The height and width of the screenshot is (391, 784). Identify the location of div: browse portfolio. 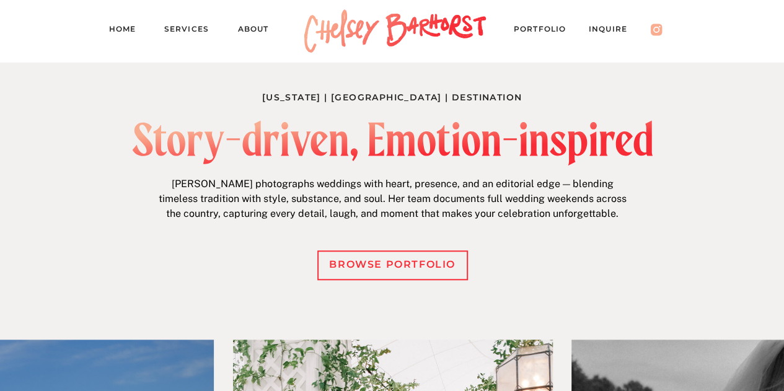
(392, 265).